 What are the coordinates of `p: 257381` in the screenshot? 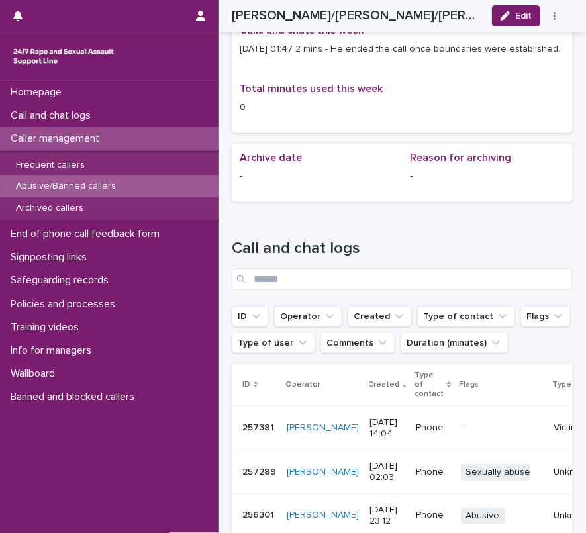 It's located at (260, 427).